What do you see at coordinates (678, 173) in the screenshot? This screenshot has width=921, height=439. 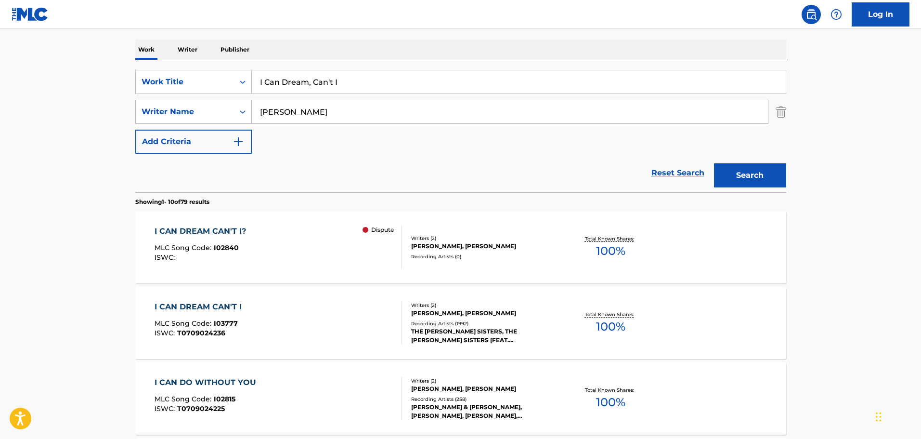 I see `a: Reset Search` at bounding box center [678, 173].